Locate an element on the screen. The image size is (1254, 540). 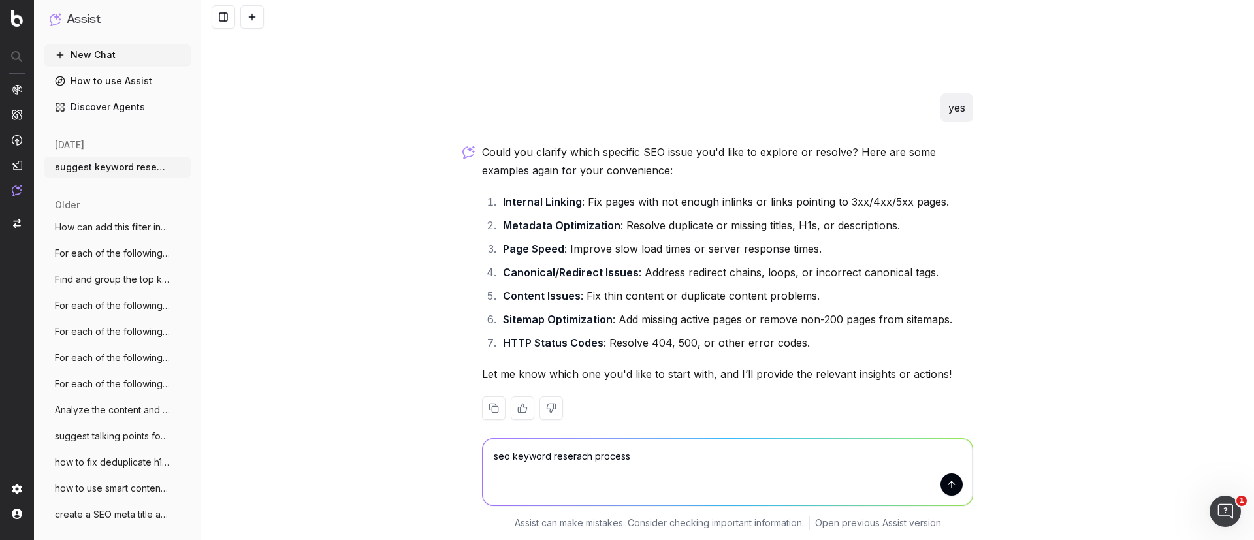
strong: Page Speed is located at coordinates (534, 249).